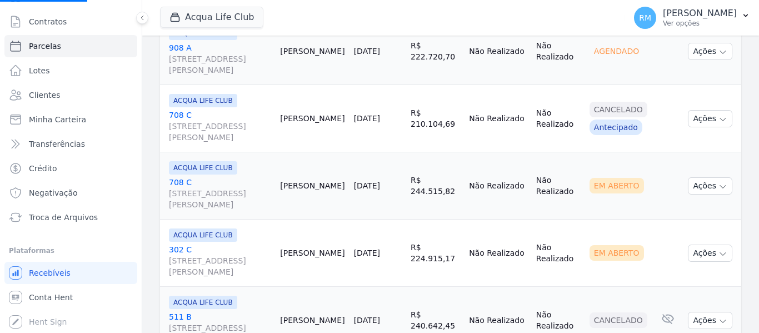 The image size is (759, 333). Describe the element at coordinates (71, 46) in the screenshot. I see `a: Parcelas` at that location.